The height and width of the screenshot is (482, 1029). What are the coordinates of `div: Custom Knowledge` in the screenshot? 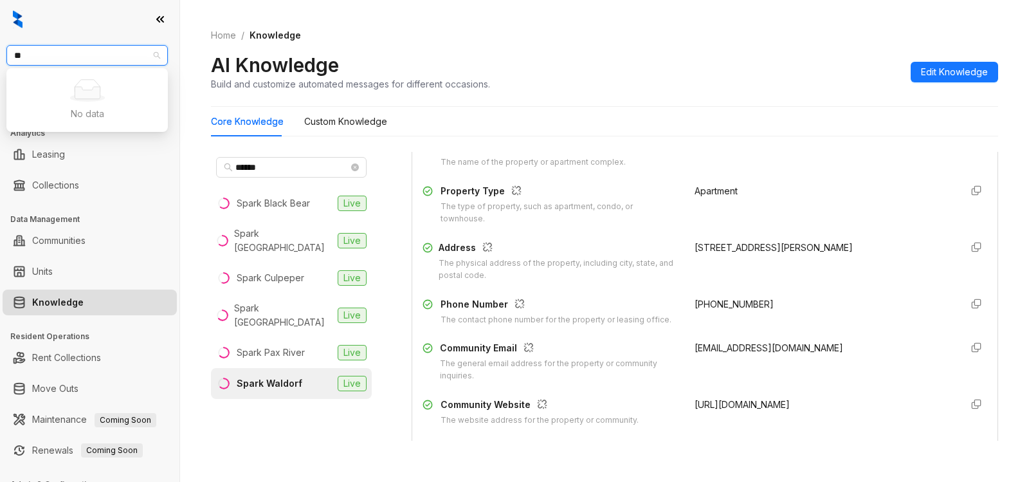 It's located at (345, 122).